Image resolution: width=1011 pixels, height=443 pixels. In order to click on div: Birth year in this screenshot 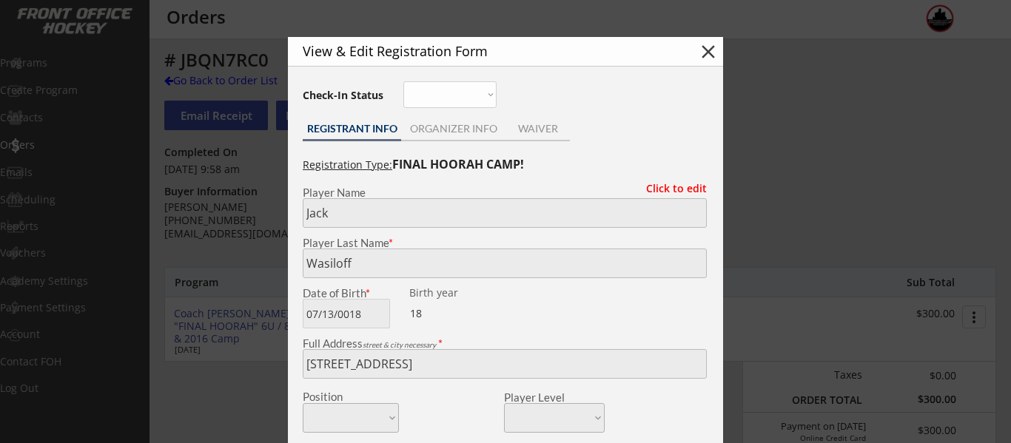, I will do `click(455, 293)`.